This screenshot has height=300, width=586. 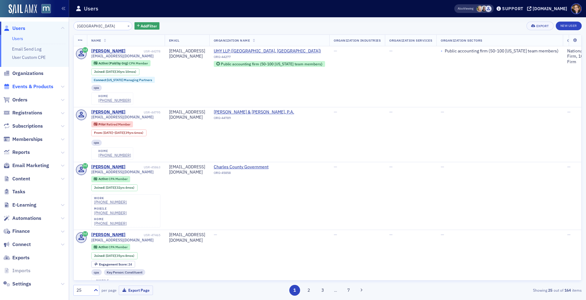 What do you see at coordinates (461, 40) in the screenshot?
I see `span: Organization Sectors` at bounding box center [461, 40].